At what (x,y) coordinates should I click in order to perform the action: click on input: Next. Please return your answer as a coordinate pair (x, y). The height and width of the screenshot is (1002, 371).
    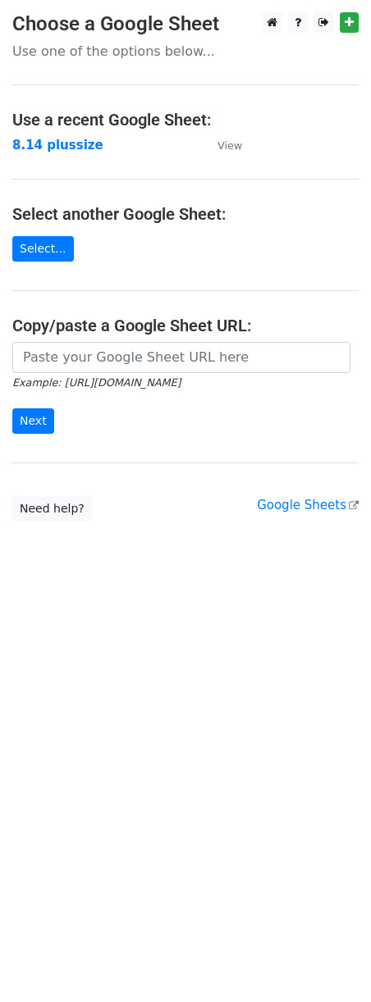
    Looking at the image, I should click on (33, 421).